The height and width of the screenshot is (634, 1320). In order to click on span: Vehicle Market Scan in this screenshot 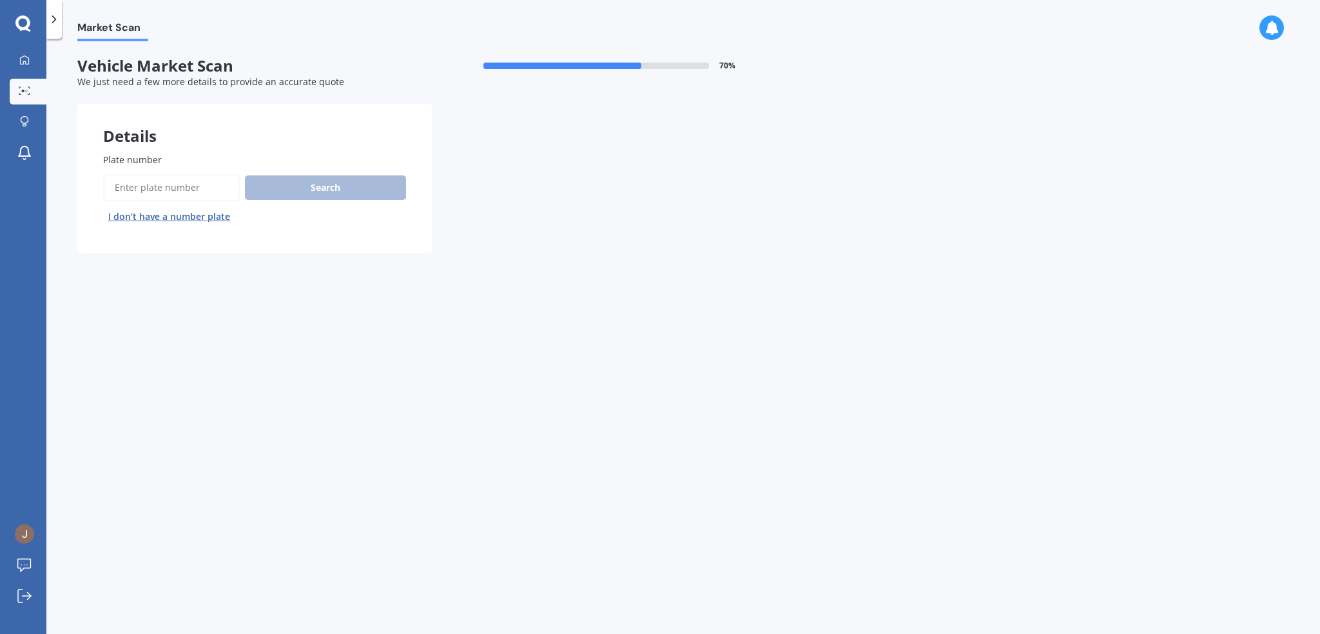, I will do `click(255, 66)`.